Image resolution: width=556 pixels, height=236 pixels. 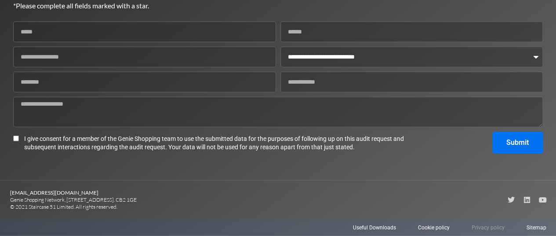 I want to click on span: Privacy policy, so click(x=488, y=227).